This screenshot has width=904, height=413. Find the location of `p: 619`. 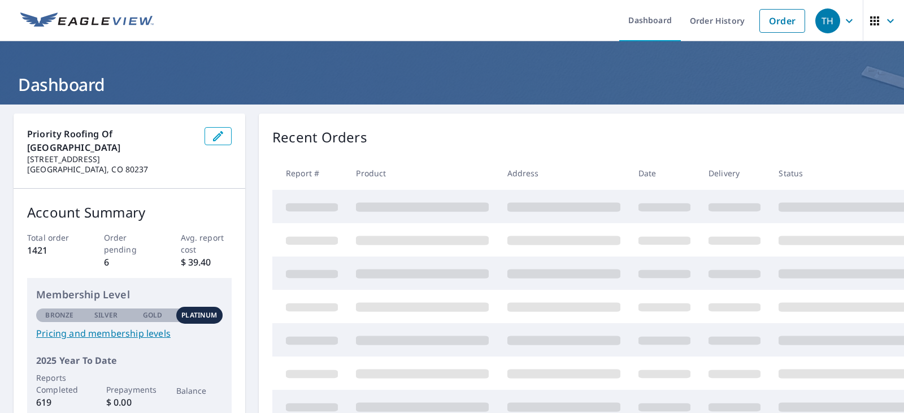

p: 619 is located at coordinates (59, 402).